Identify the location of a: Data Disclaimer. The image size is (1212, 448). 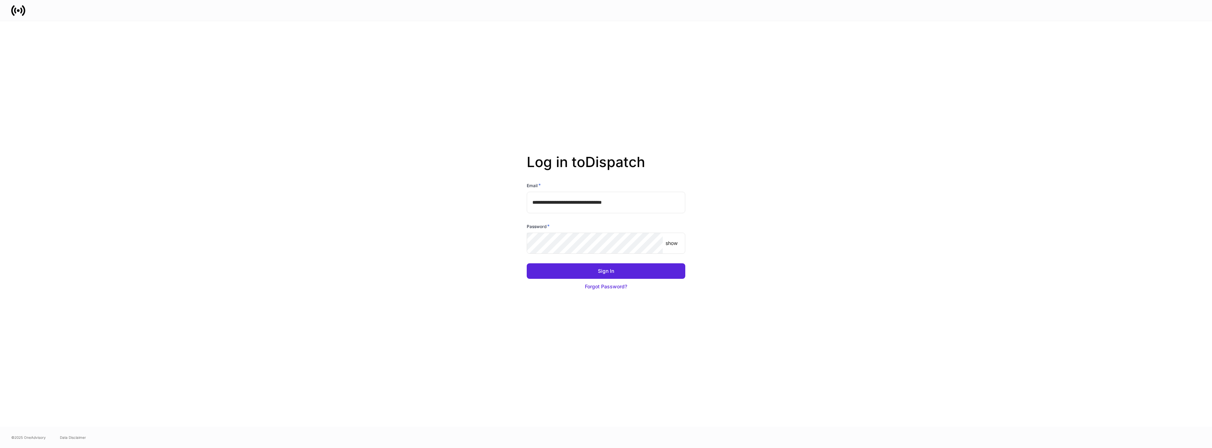
(73, 437).